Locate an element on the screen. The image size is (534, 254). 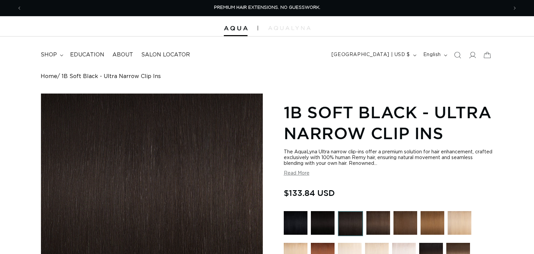
img: 1N Natural Black - Ultra Narrow Clip Ins is located at coordinates (323, 223).